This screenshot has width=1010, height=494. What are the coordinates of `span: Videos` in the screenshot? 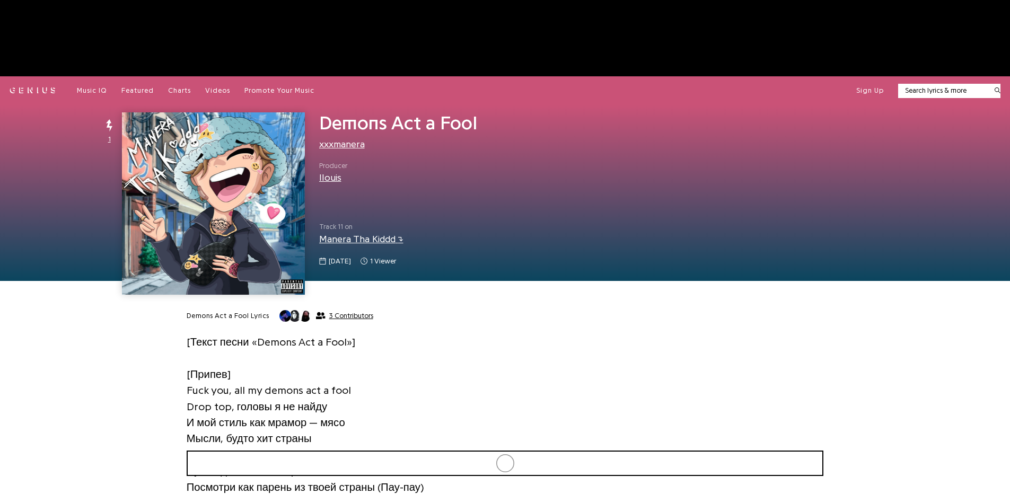 It's located at (217, 90).